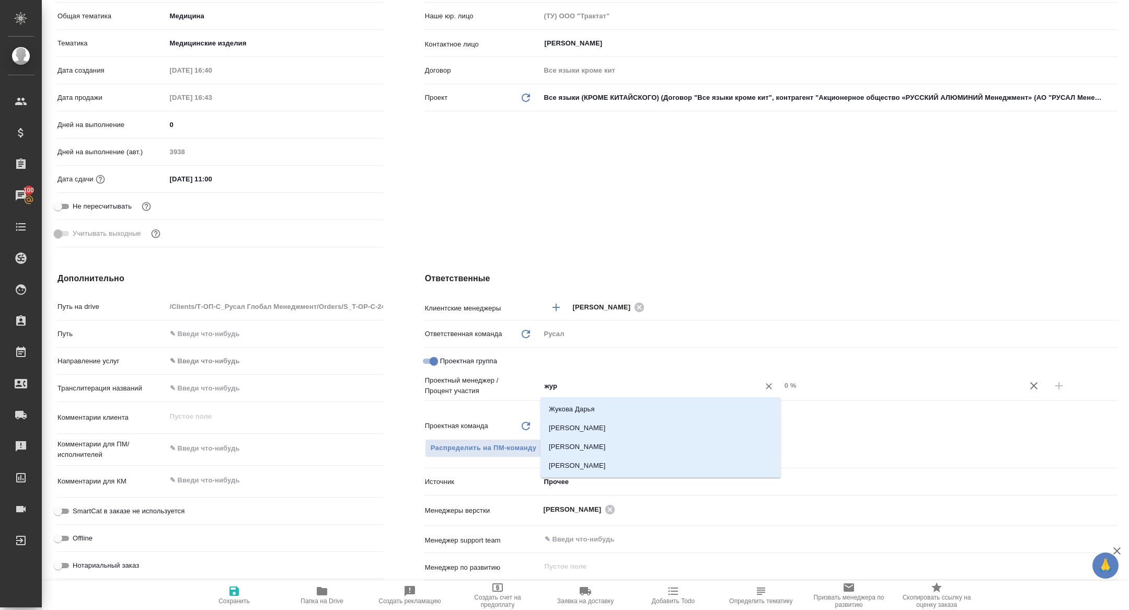  I want to click on p: Путь на drive, so click(112, 307).